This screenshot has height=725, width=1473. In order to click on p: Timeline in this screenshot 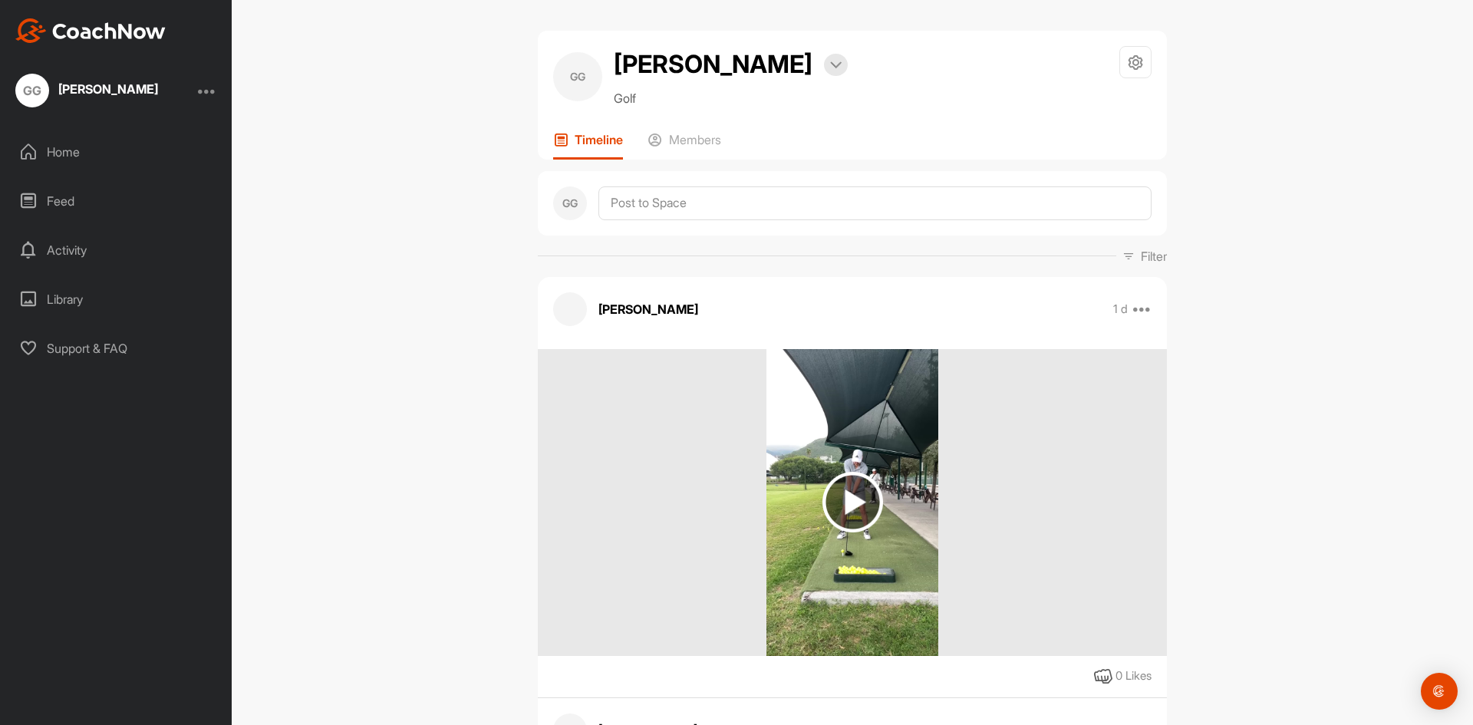, I will do `click(598, 140)`.